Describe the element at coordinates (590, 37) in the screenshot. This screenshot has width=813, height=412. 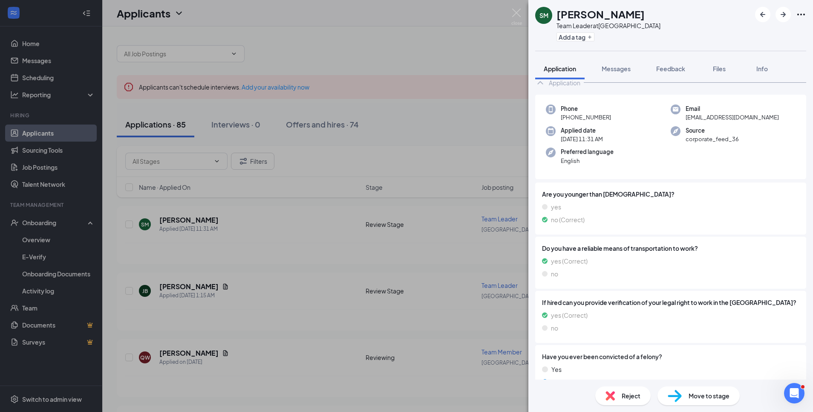
I see `svg: Plus` at that location.